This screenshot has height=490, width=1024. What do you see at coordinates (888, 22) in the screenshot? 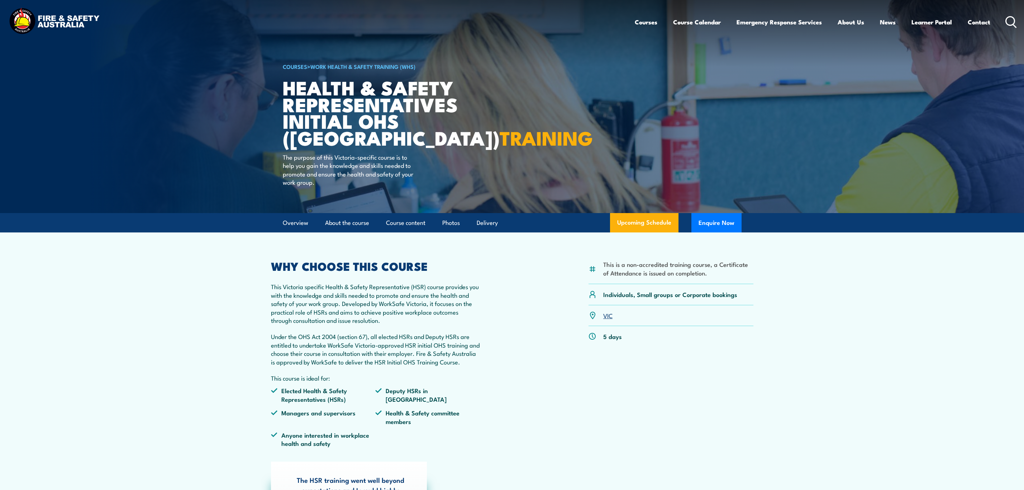
I see `a: News` at bounding box center [888, 22].